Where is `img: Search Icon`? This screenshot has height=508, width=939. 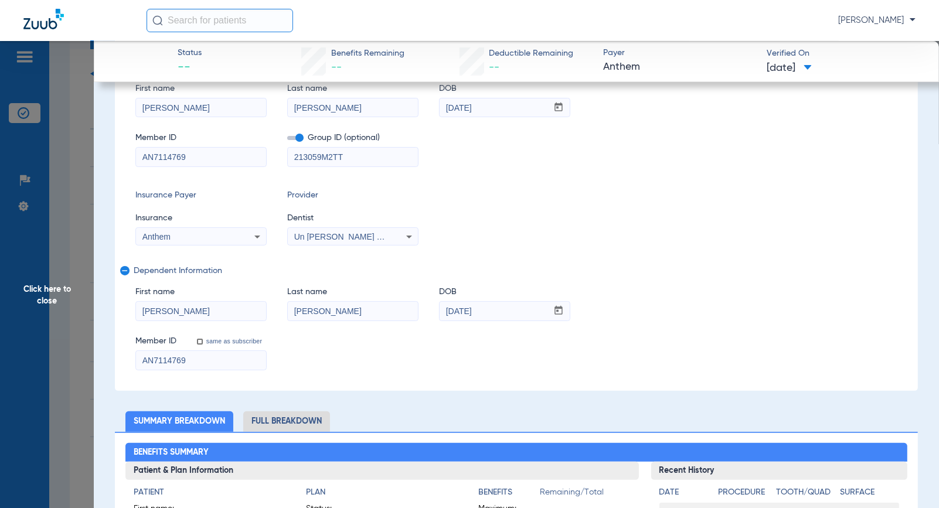
img: Search Icon is located at coordinates (158, 21).